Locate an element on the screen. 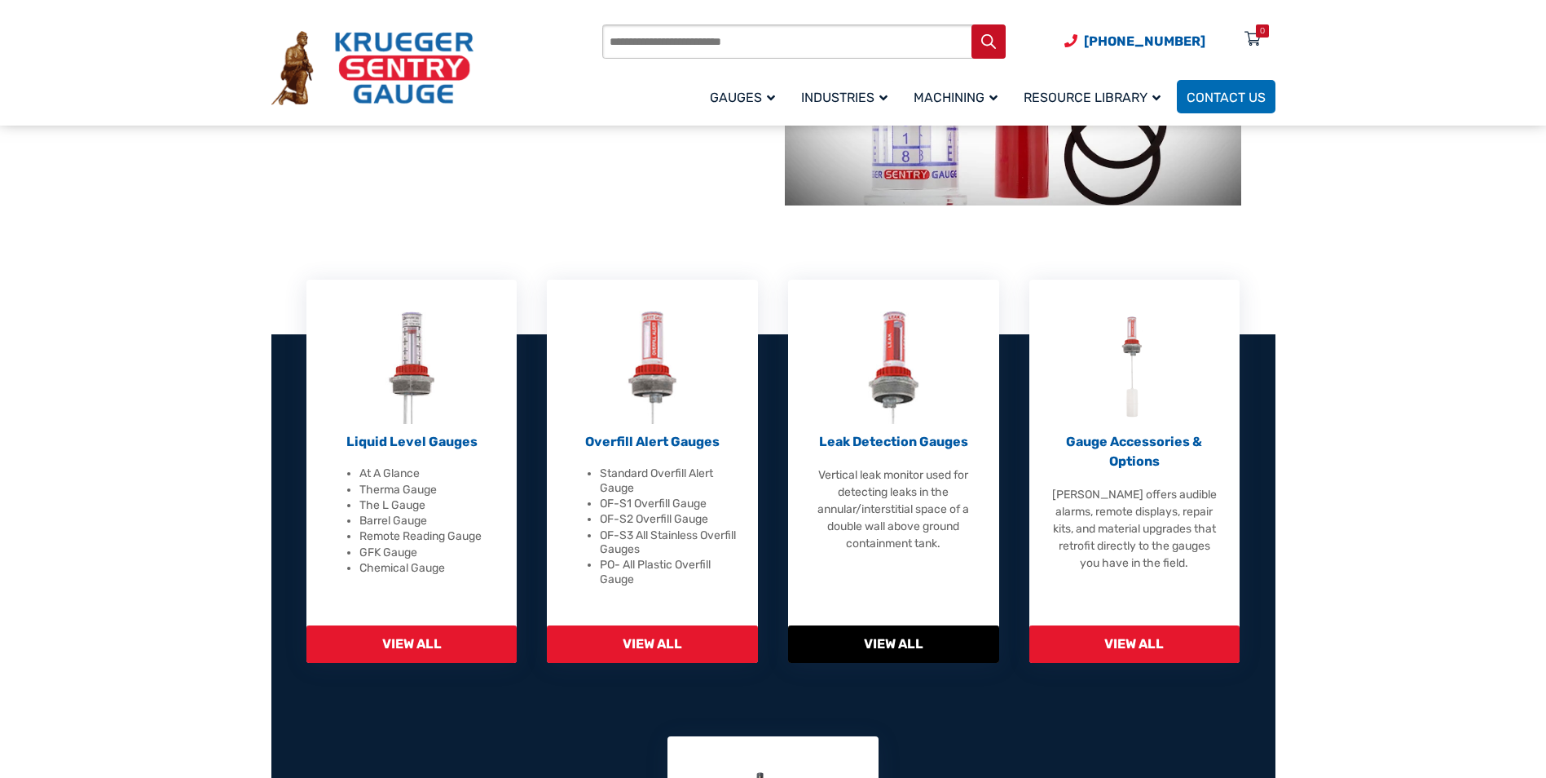 This screenshot has width=1546, height=778. li: Standard Overfill Alert Gauge is located at coordinates (668, 480).